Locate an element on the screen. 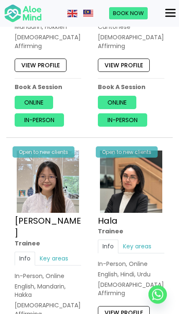 This screenshot has height=314, width=179. p: English, Mandarin, Cantonese is located at coordinates (131, 23).